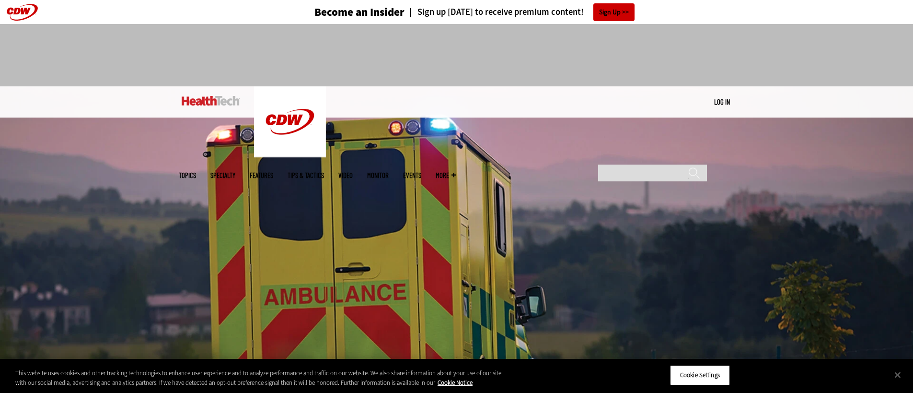 The width and height of the screenshot is (913, 393). Describe the element at coordinates (455, 382) in the screenshot. I see `a: More information about your privacy` at that location.